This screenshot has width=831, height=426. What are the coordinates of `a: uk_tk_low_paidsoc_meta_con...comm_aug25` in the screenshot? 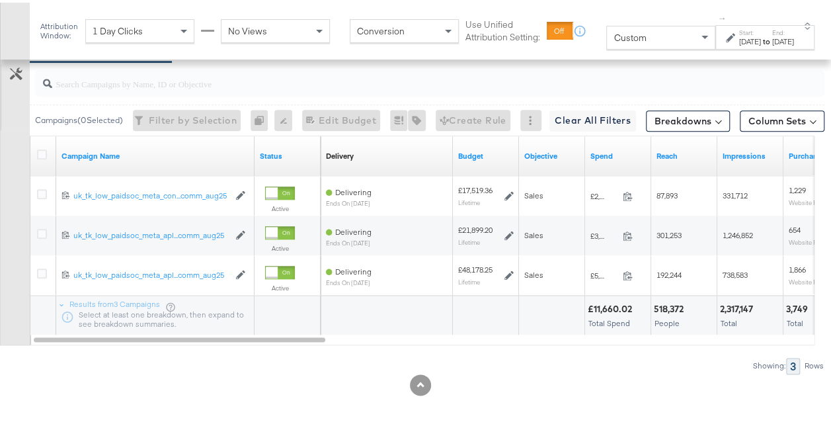 It's located at (151, 193).